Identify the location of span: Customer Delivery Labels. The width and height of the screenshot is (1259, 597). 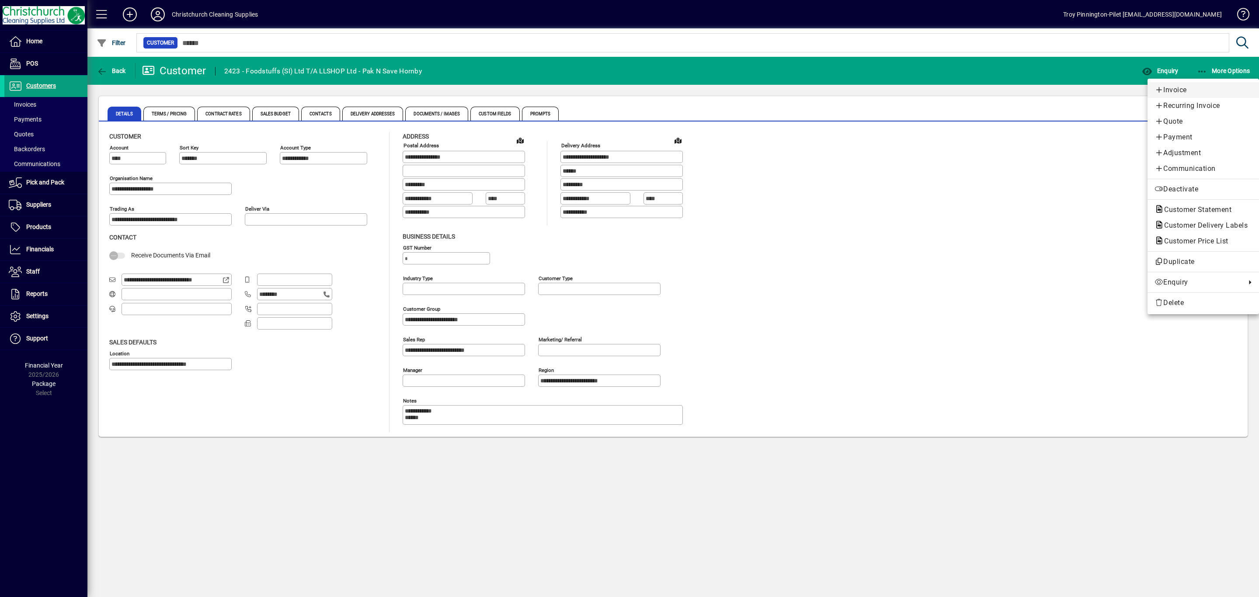
(1203, 225).